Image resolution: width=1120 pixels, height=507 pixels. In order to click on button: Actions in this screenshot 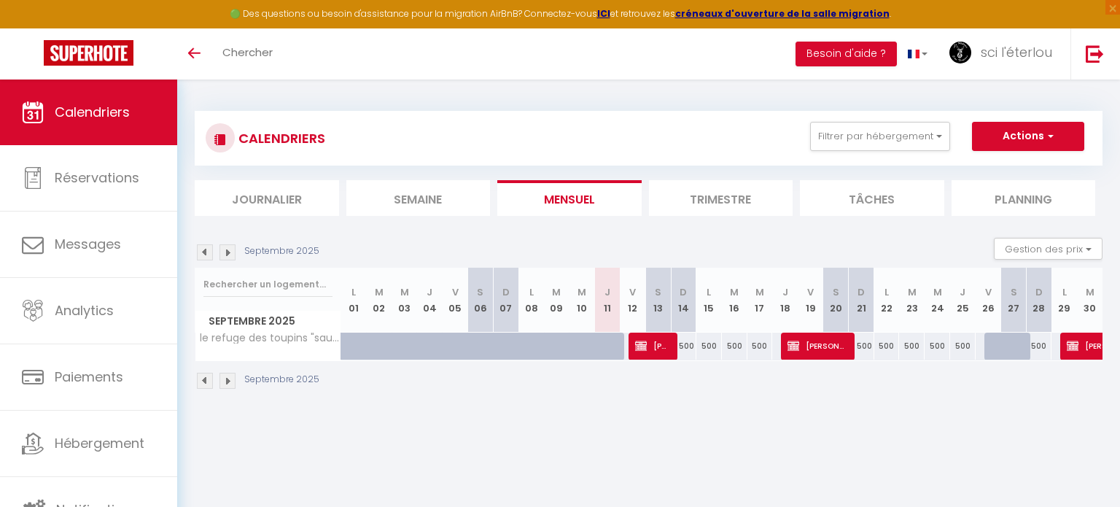, I will do `click(1028, 136)`.